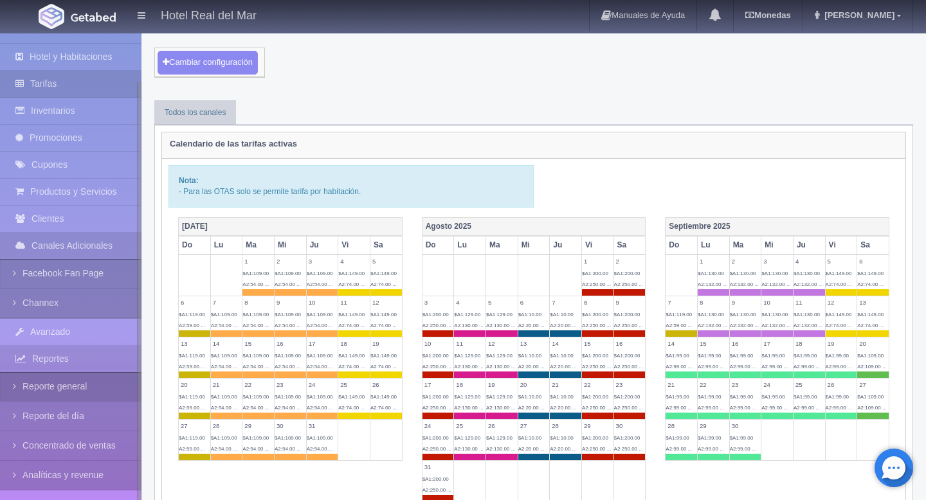  What do you see at coordinates (188, 181) in the screenshot?
I see `b: Nota:` at bounding box center [188, 181].